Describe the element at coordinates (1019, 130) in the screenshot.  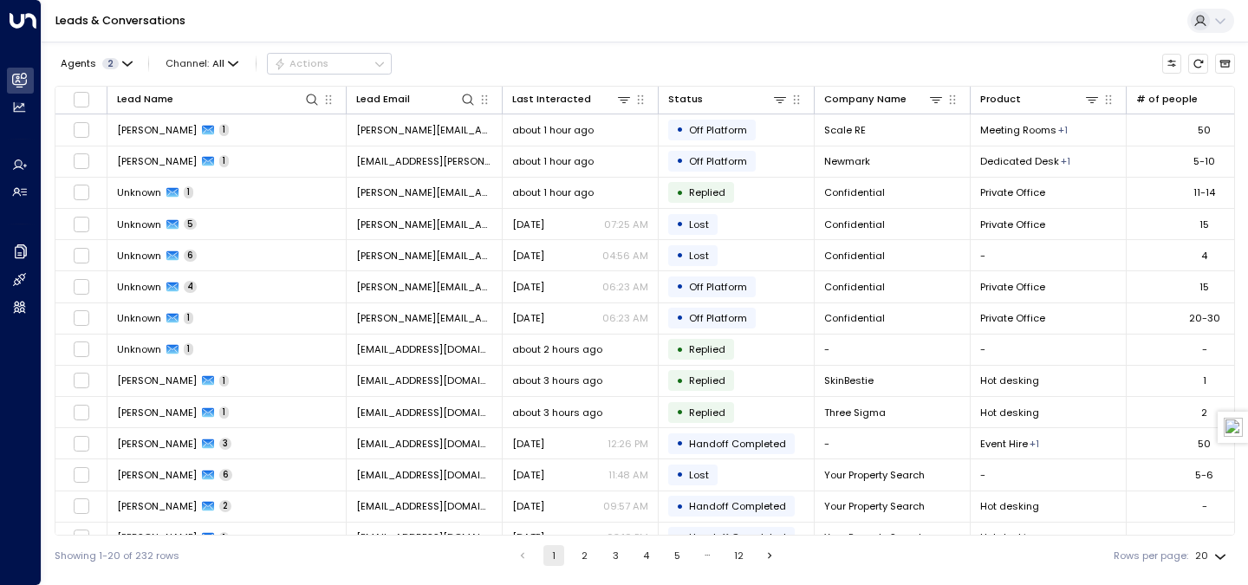
I see `span: Meeting Rooms` at that location.